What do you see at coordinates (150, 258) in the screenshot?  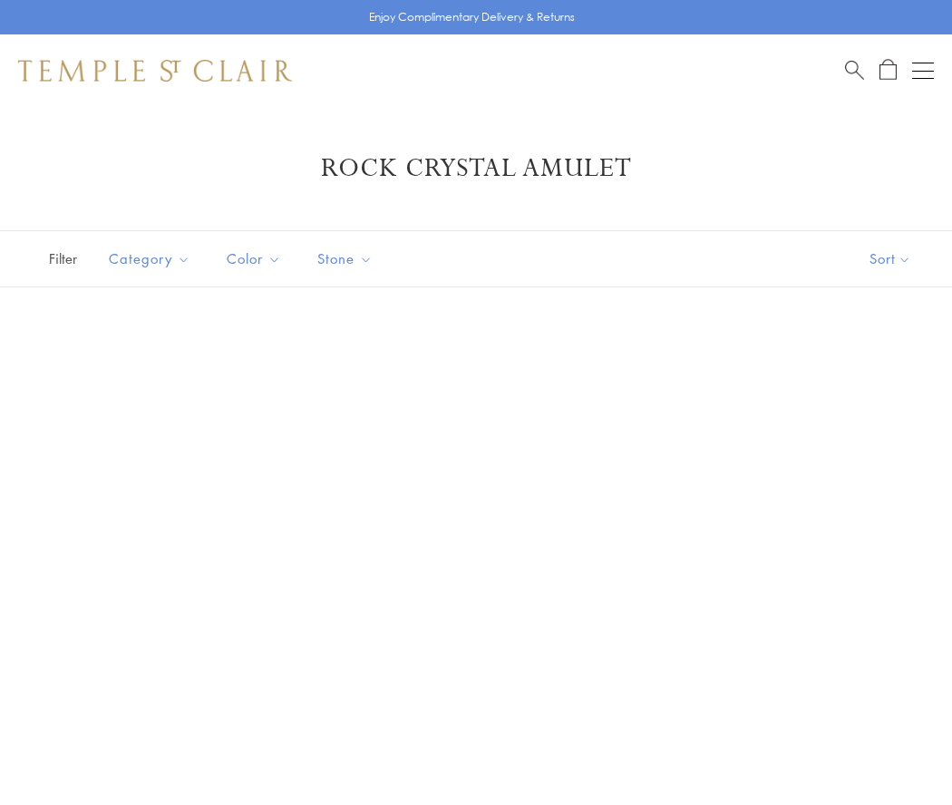 I see `button: Category` at bounding box center [150, 258].